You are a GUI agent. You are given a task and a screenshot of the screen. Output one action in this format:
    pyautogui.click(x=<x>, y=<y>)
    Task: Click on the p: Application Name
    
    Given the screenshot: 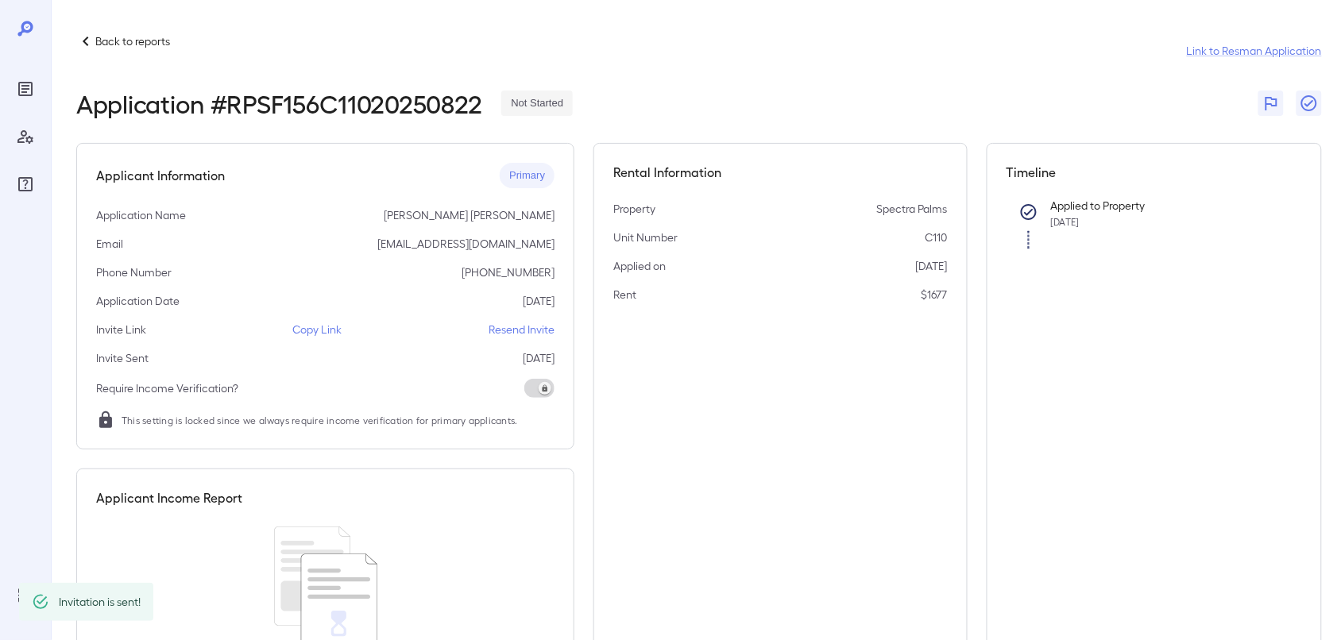 What is the action you would take?
    pyautogui.click(x=141, y=215)
    